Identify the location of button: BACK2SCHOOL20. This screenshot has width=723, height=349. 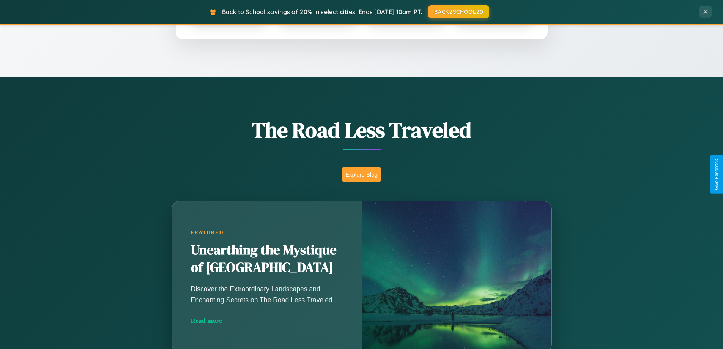
(459, 12).